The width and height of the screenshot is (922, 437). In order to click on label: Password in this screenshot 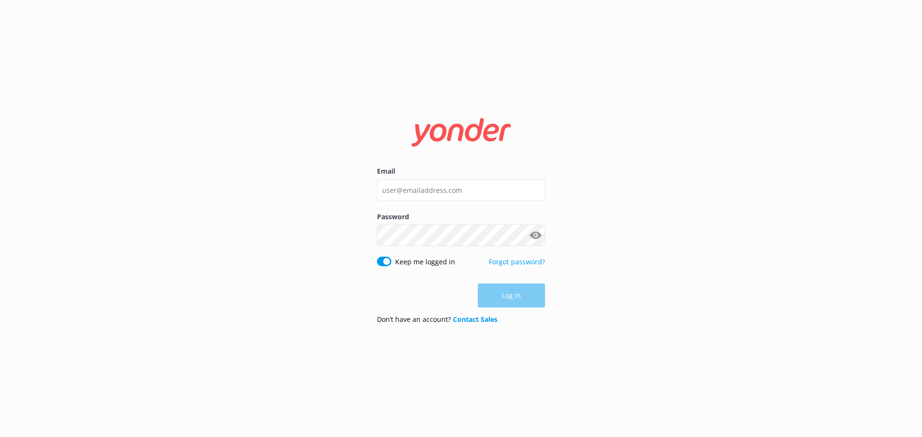, I will do `click(461, 217)`.